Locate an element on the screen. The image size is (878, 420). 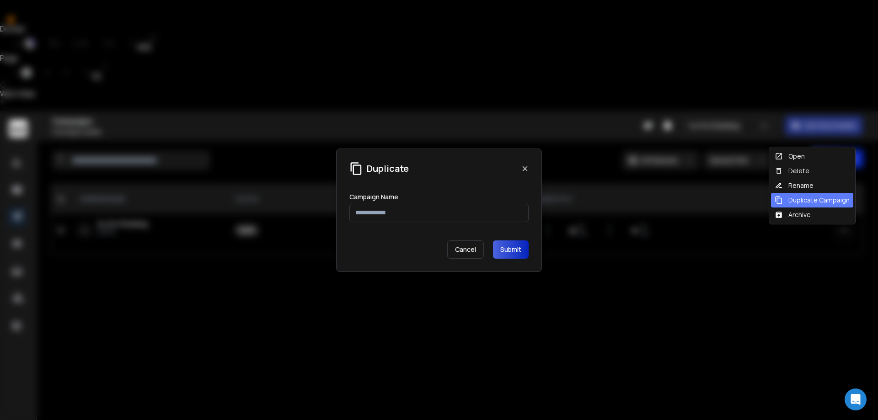
label: Campaign Name is located at coordinates (374, 197).